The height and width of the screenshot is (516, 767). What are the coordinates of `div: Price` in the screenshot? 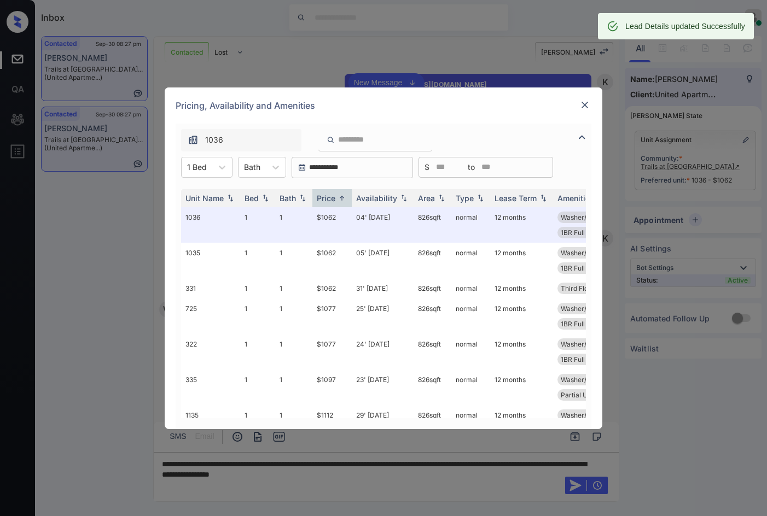 It's located at (326, 198).